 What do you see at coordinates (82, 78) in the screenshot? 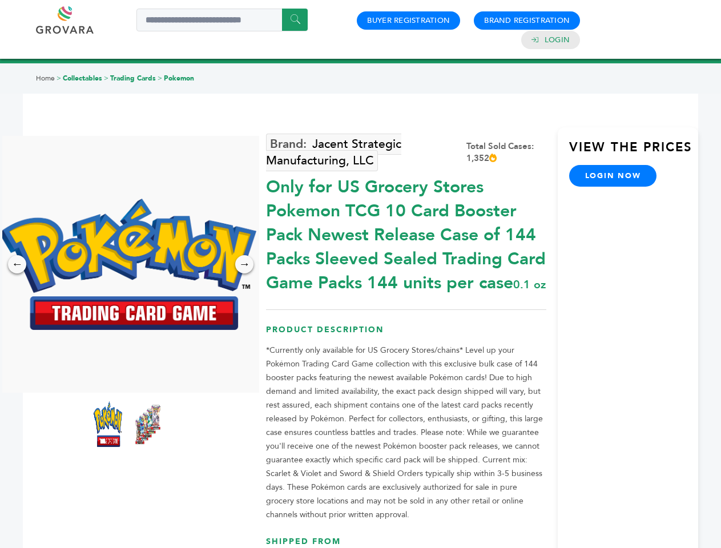
I see `a: Collectables` at bounding box center [82, 78].